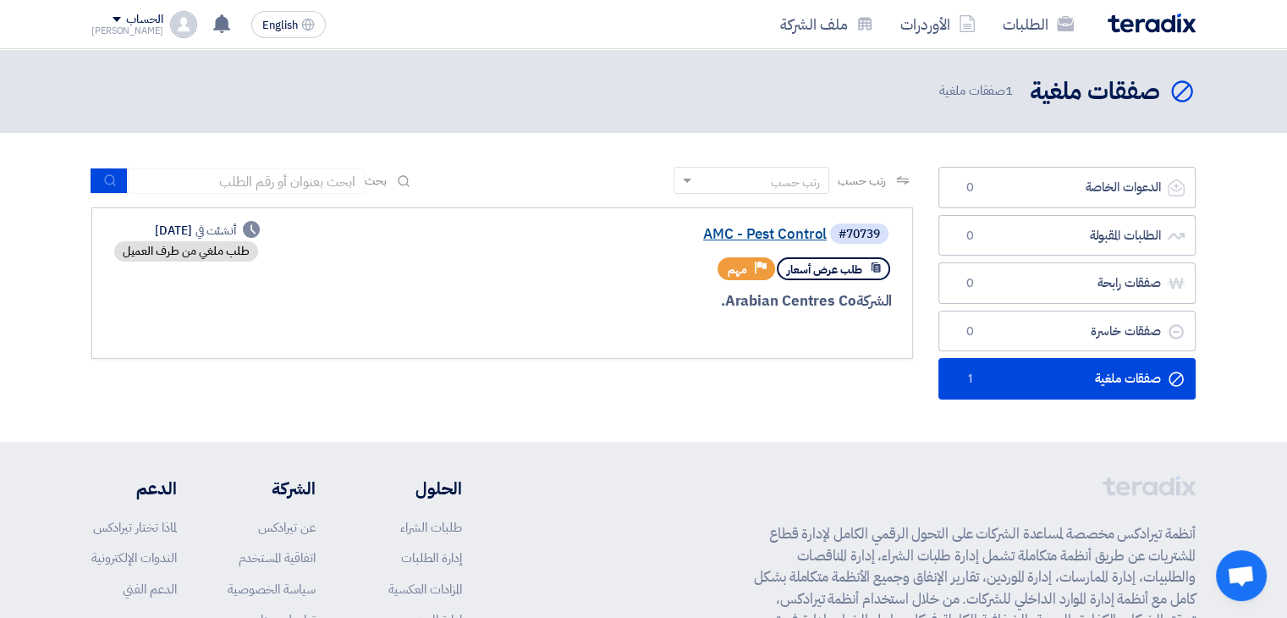  Describe the element at coordinates (1152, 23) in the screenshot. I see `img: Teradix logo` at that location.